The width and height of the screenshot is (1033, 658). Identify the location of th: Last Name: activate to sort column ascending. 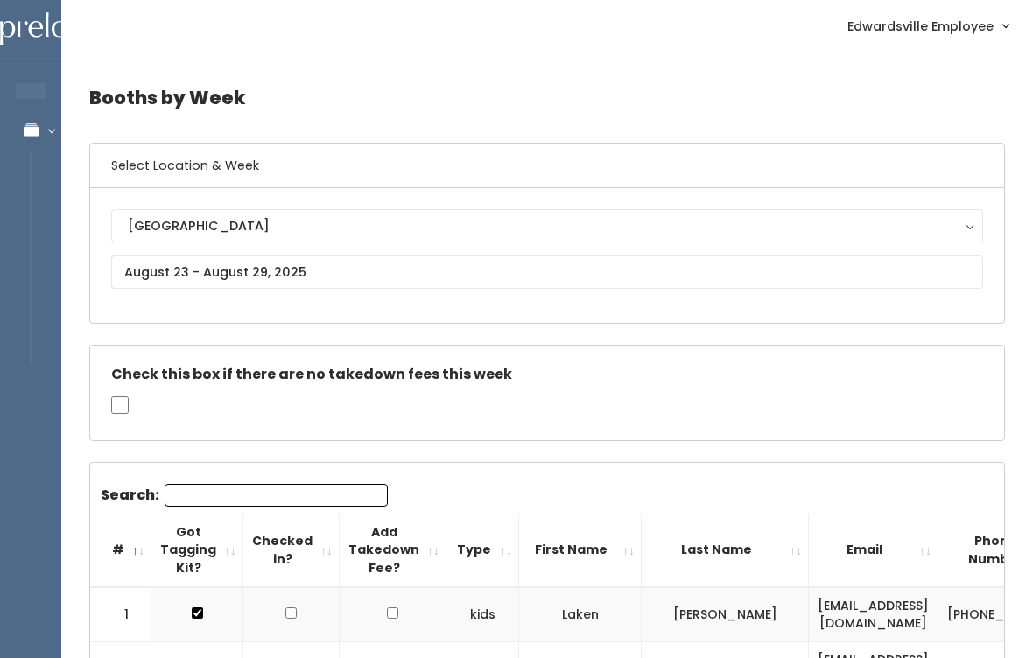
(725, 550).